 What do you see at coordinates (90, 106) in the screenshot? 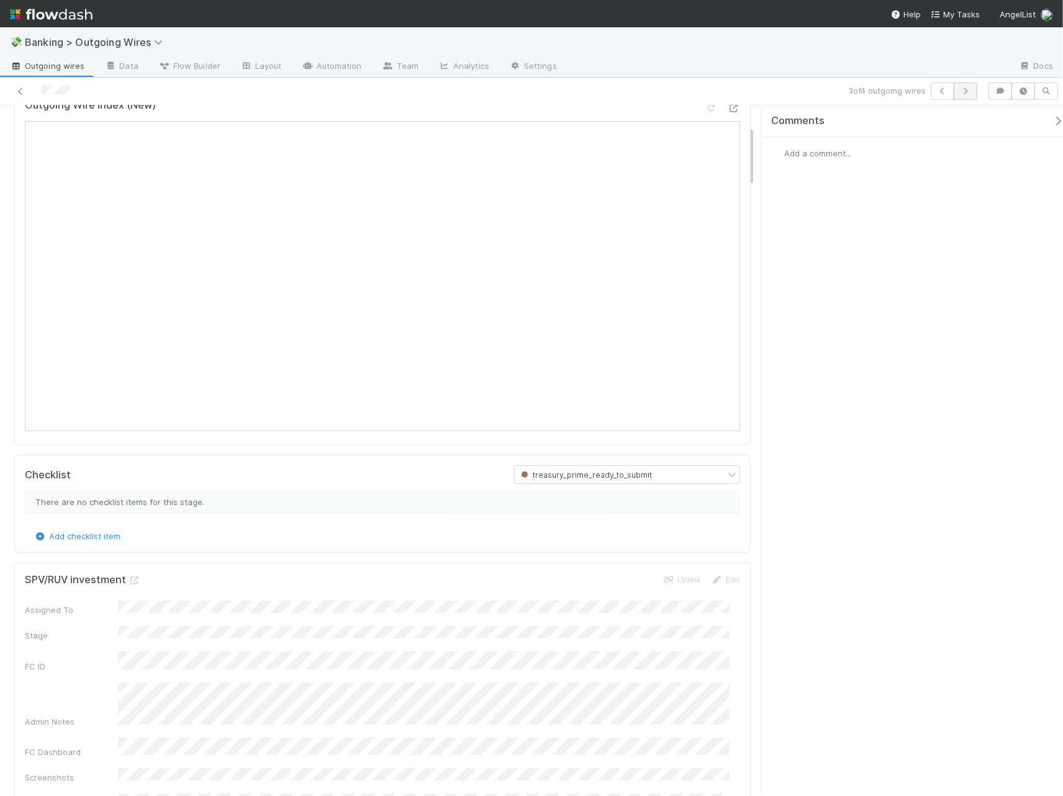
I see `h5: Outgoing Wire Index (New)` at bounding box center [90, 106].